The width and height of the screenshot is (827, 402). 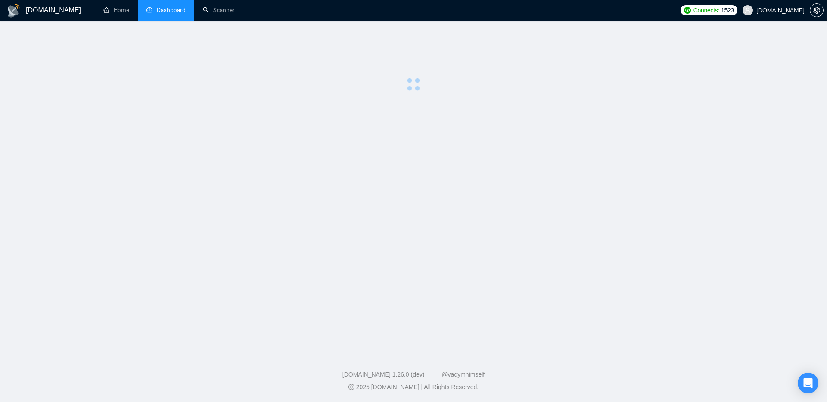 What do you see at coordinates (463, 375) in the screenshot?
I see `a: @vadymhimself` at bounding box center [463, 375].